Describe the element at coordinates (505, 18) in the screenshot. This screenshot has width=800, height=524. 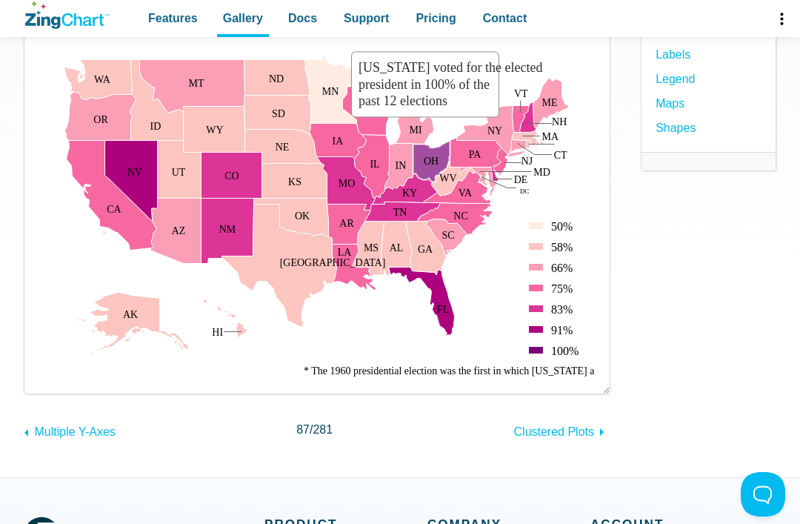
I see `span: Contact` at that location.